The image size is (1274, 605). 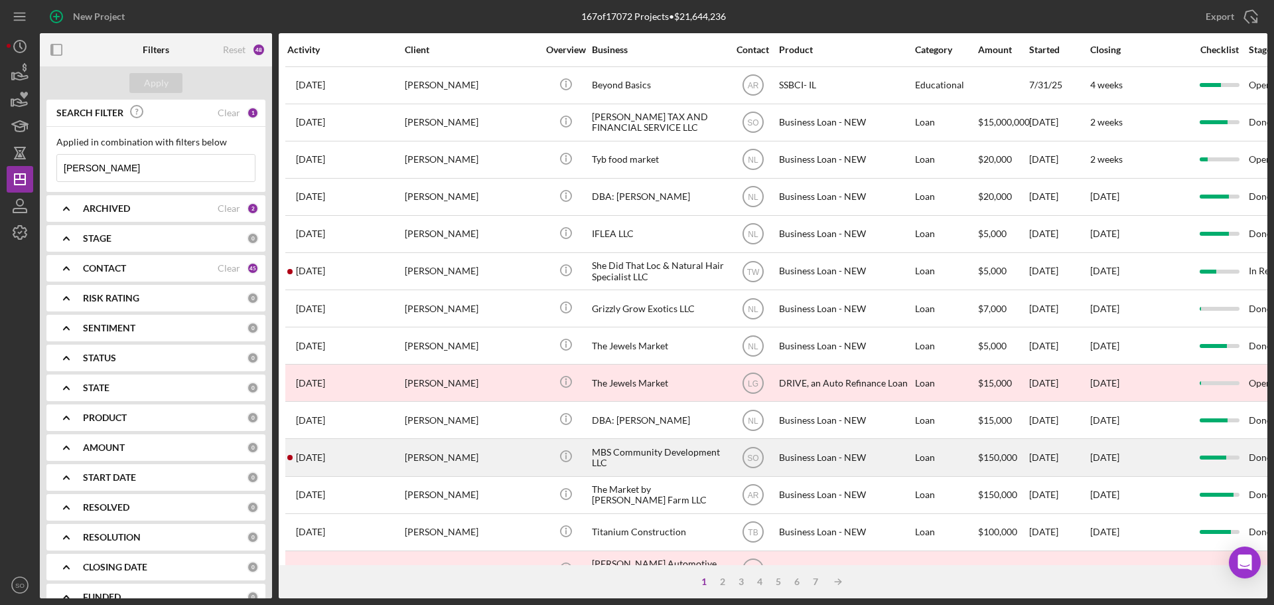 What do you see at coordinates (20, 585) in the screenshot?
I see `button: SO` at bounding box center [20, 585].